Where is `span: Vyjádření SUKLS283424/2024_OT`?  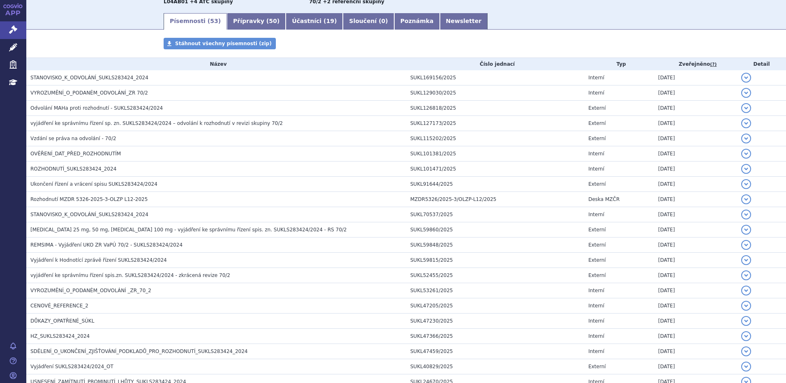 span: Vyjádření SUKLS283424/2024_OT is located at coordinates (72, 367).